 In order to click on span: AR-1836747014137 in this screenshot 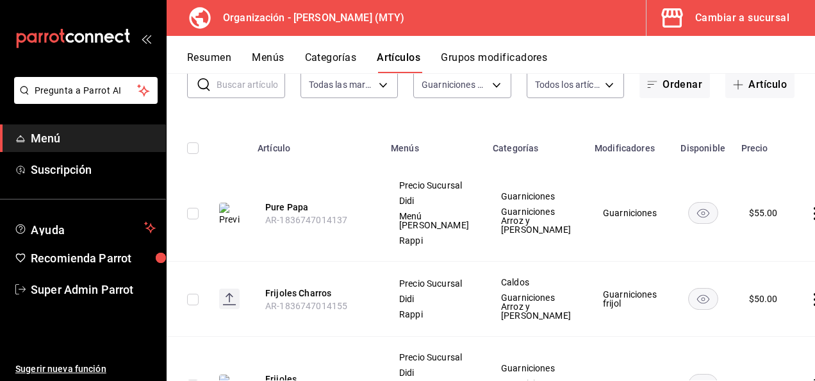, I will do `click(306, 220)`.